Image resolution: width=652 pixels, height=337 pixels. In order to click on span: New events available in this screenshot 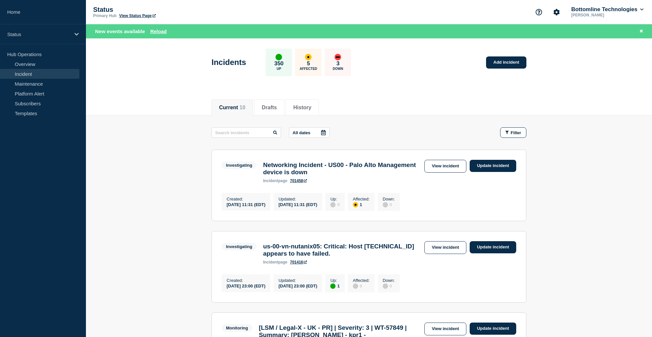, I will do `click(120, 31)`.